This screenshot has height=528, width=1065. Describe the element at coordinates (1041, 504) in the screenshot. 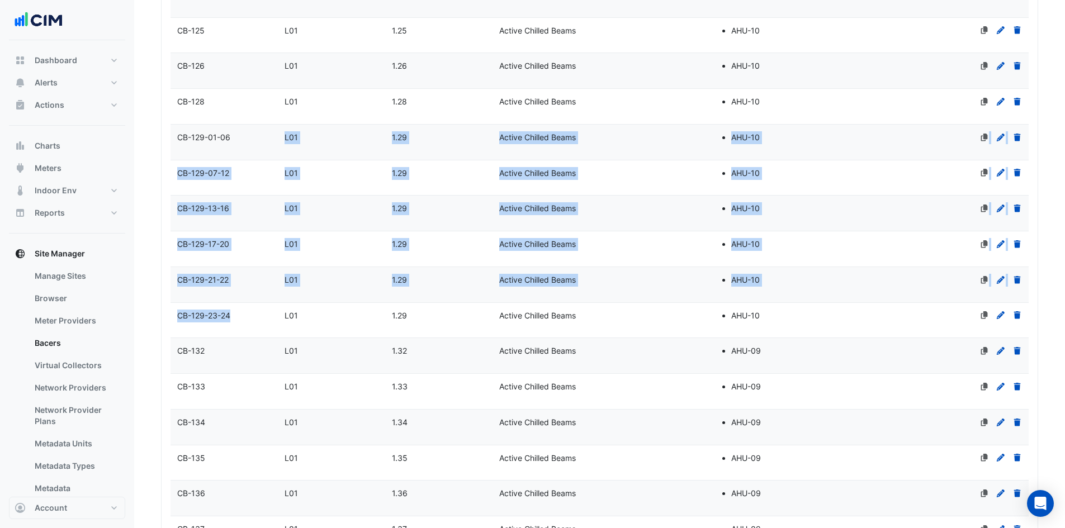

I see `div: Open Intercom Messenger` at that location.